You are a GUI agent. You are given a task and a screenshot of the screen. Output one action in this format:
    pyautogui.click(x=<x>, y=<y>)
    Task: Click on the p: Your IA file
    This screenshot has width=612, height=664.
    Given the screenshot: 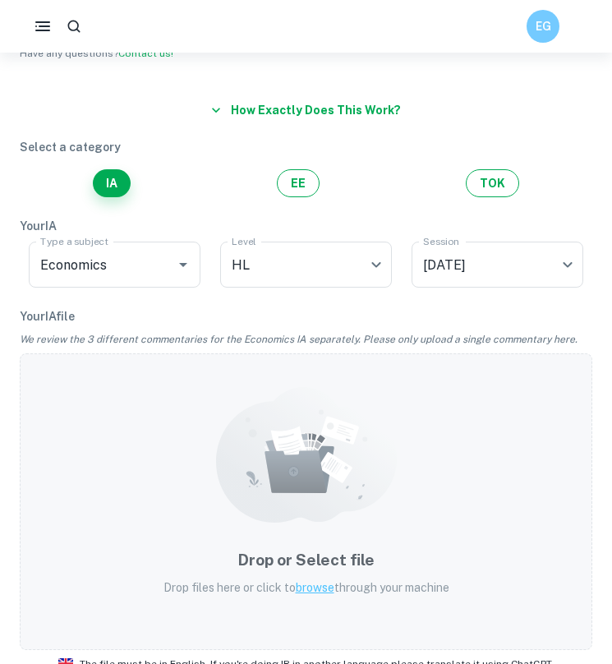 What is the action you would take?
    pyautogui.click(x=306, y=316)
    